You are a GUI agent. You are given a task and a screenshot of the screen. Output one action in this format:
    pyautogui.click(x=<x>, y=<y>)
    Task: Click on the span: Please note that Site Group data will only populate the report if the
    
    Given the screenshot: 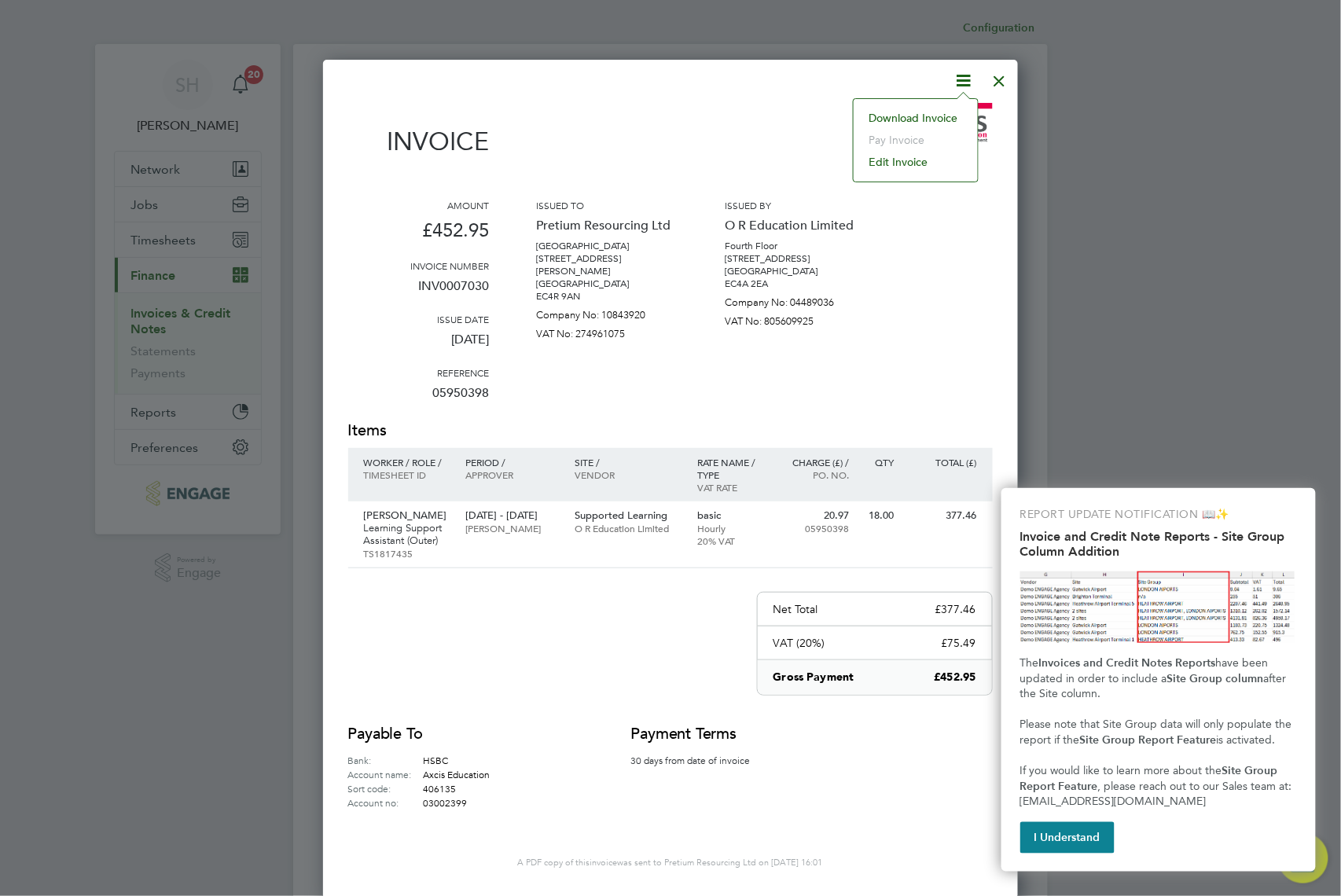 What is the action you would take?
    pyautogui.click(x=1157, y=732)
    